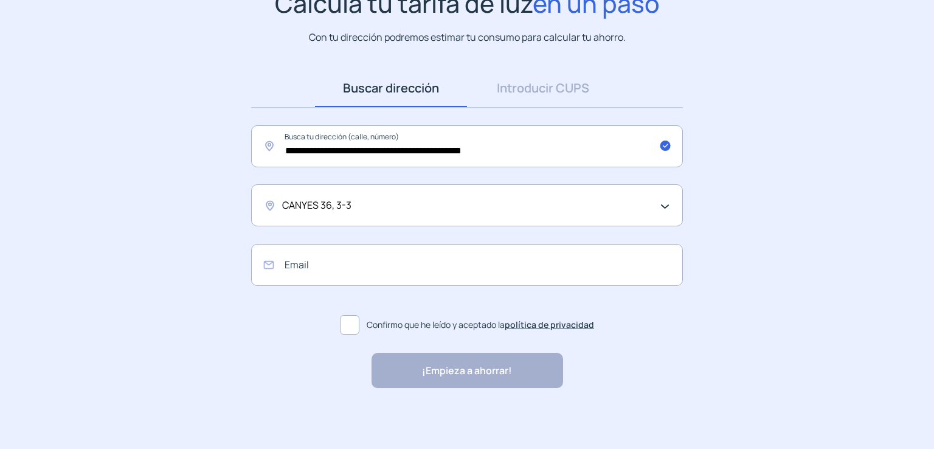 The width and height of the screenshot is (934, 449). What do you see at coordinates (467, 37) in the screenshot?
I see `p: Con tu dirección podremos estimar tu consumo para calcular tu ahorro.` at bounding box center [467, 37].